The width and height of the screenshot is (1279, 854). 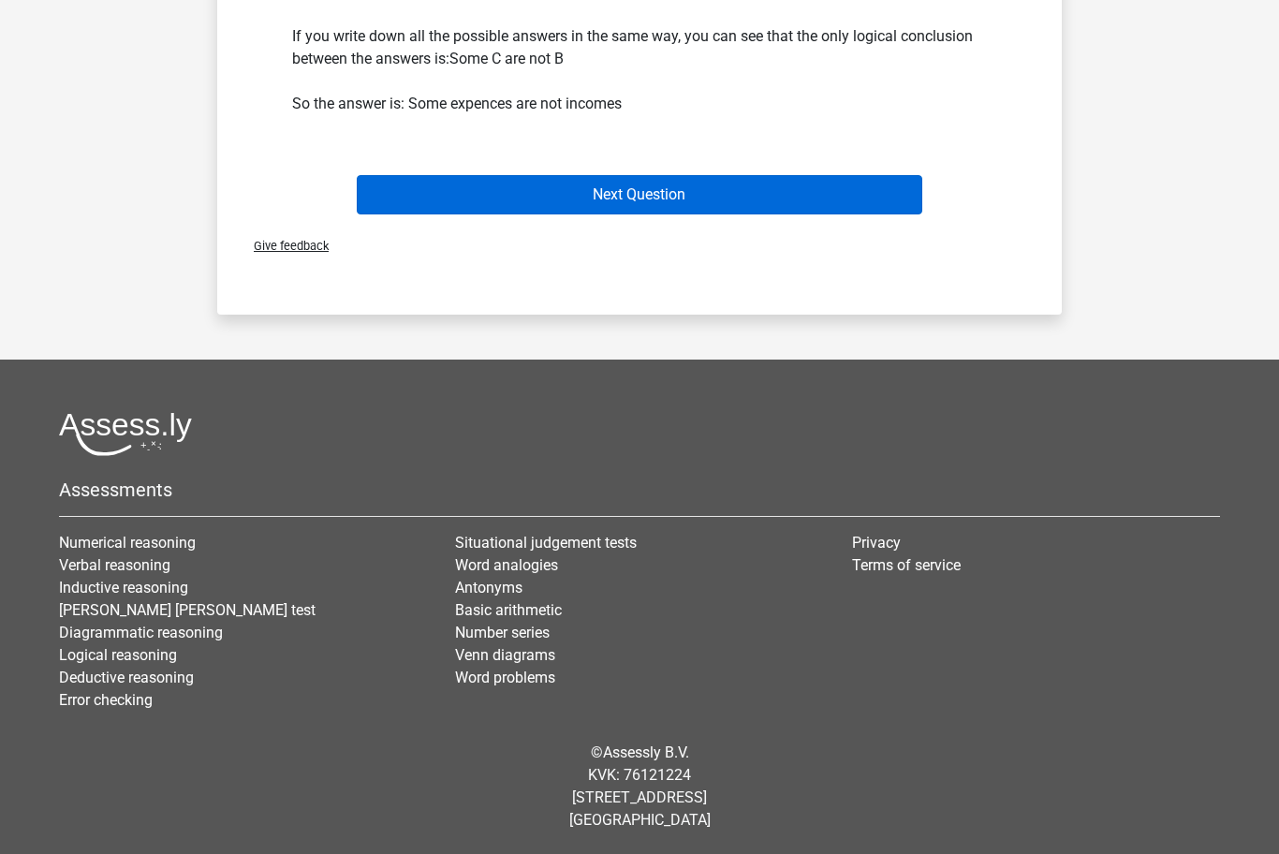 What do you see at coordinates (507, 565) in the screenshot?
I see `a: Word analogies` at bounding box center [507, 565].